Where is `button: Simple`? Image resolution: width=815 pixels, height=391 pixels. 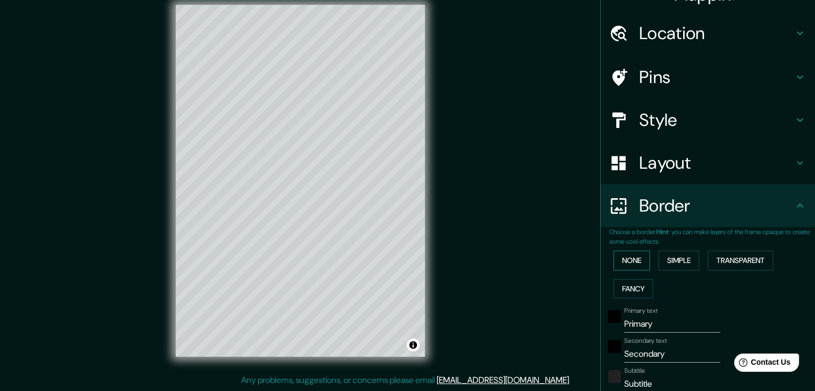
button: Simple is located at coordinates (679, 260).